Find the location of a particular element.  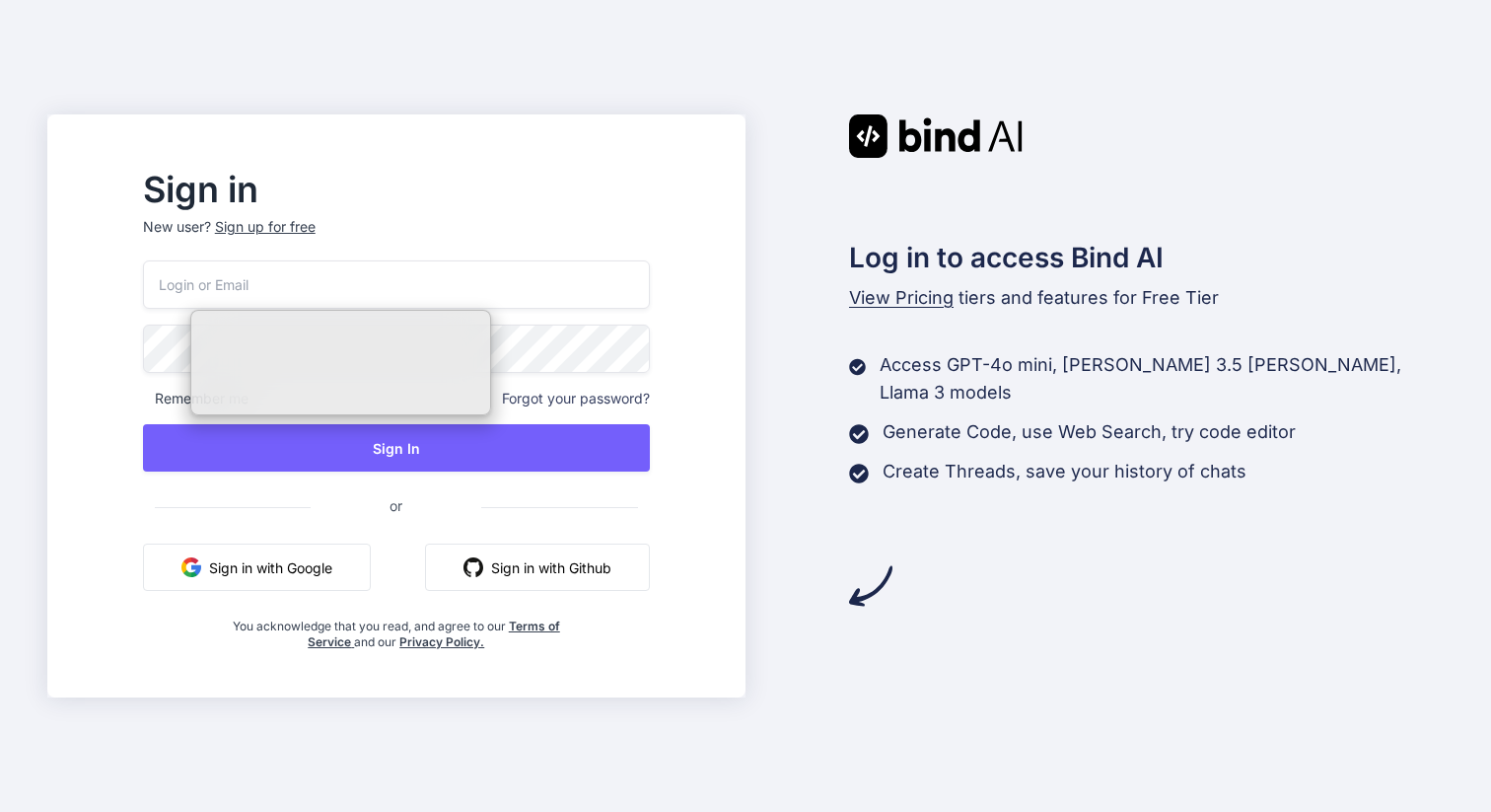

img: Bind AI logo is located at coordinates (936, 136).